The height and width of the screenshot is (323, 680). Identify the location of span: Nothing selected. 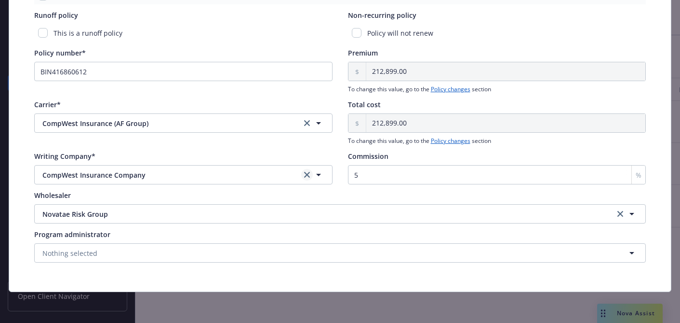
(70, 253).